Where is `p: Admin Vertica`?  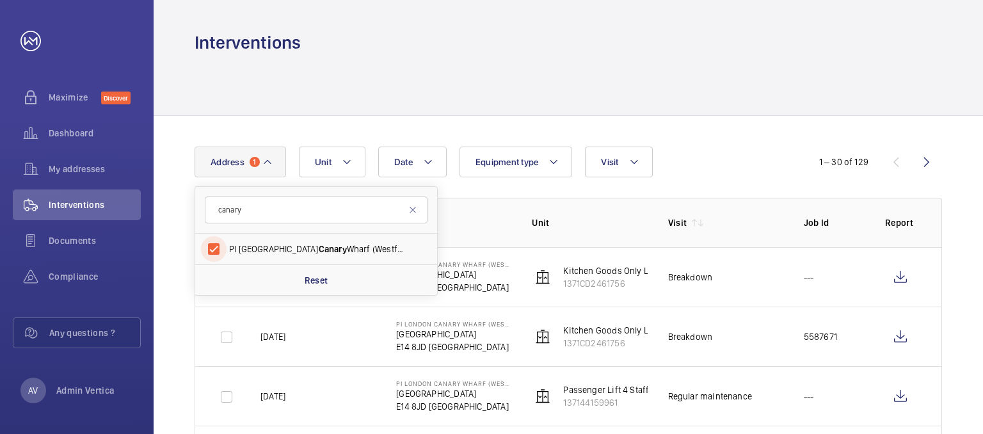
p: Admin Vertica is located at coordinates (85, 390).